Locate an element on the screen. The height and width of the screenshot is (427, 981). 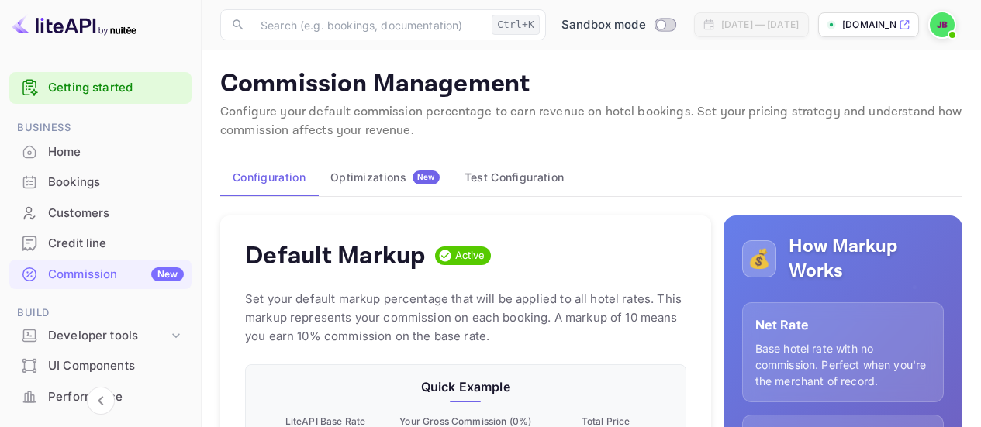
p: Net Rate is located at coordinates (843, 325).